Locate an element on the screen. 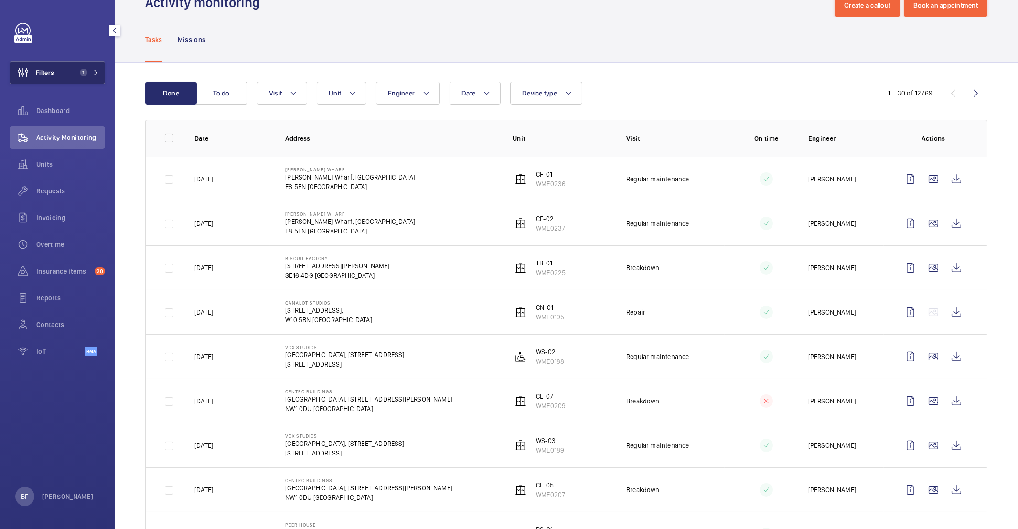  p: WME0195 is located at coordinates (550, 317).